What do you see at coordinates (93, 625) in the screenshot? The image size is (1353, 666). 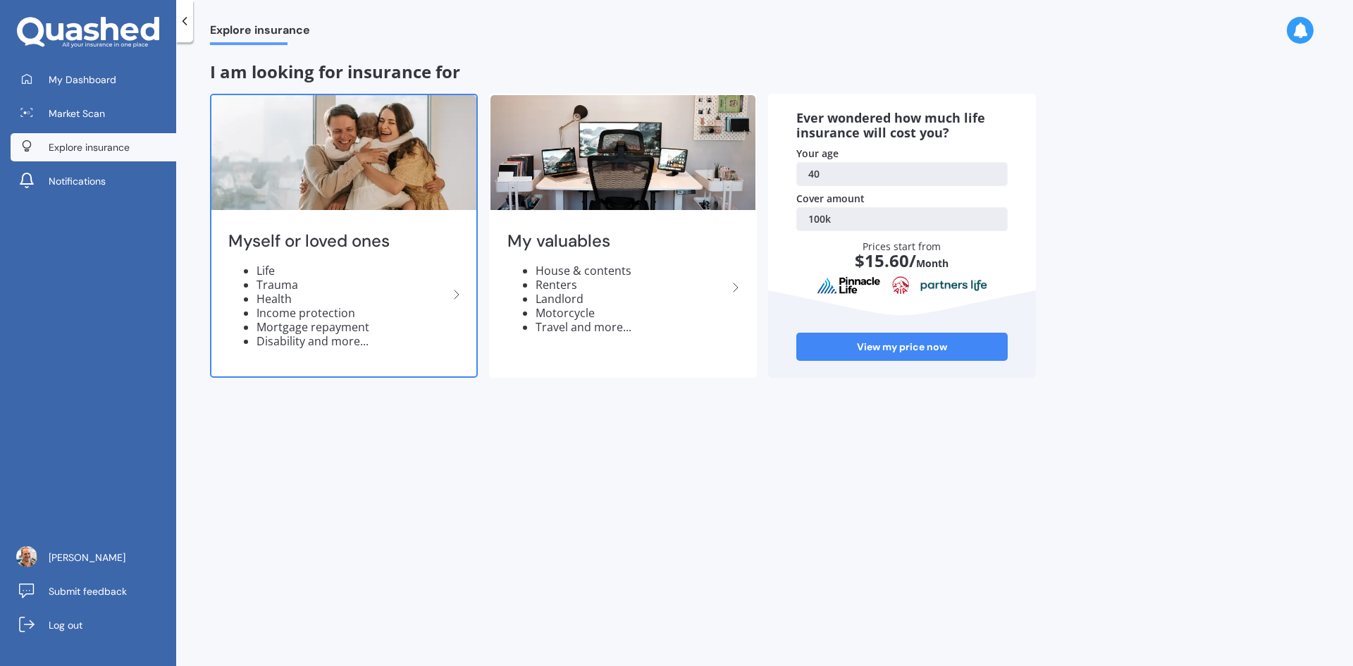 I see `a: Log out` at bounding box center [93, 625].